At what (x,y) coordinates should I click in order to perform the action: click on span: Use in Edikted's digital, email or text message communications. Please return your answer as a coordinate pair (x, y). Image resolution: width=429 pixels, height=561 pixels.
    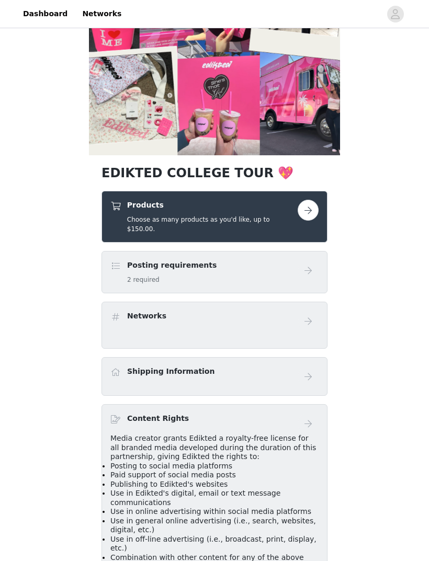
    Looking at the image, I should click on (195, 498).